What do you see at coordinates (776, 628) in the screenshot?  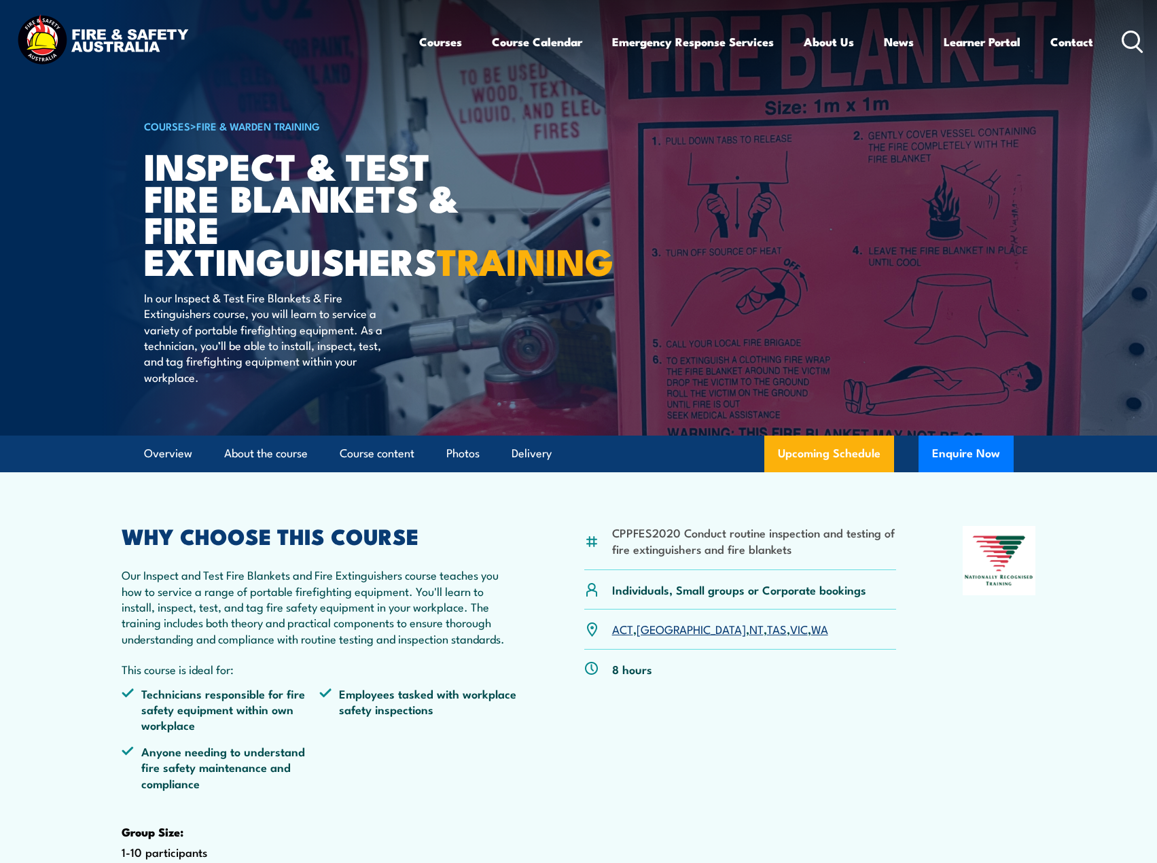 I see `a: TAS` at bounding box center [776, 628].